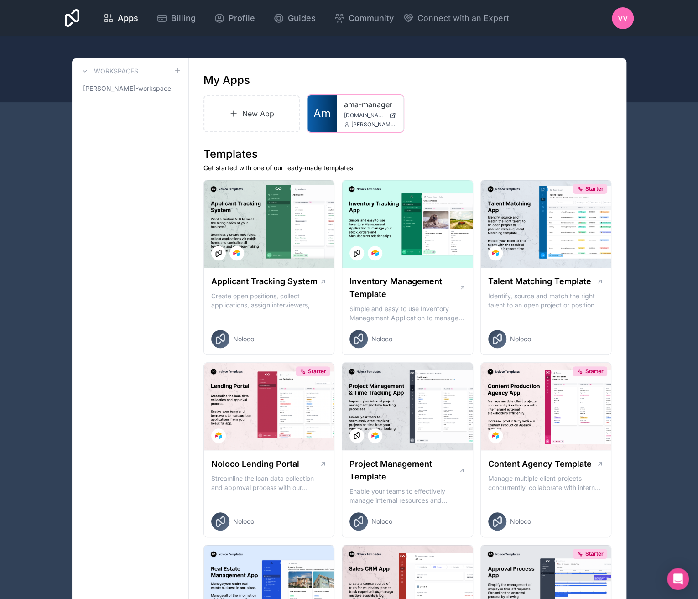  I want to click on span: Guides, so click(302, 18).